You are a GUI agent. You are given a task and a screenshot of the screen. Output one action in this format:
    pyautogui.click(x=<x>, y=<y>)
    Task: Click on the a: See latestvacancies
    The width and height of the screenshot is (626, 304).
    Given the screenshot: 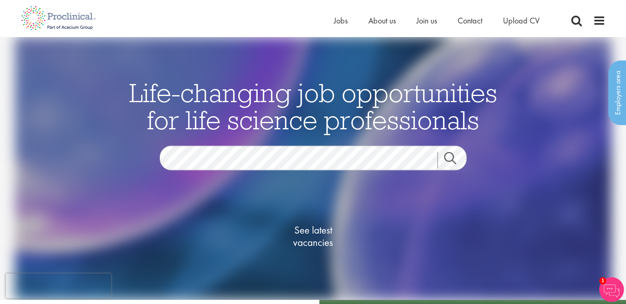 What is the action you would take?
    pyautogui.click(x=313, y=236)
    